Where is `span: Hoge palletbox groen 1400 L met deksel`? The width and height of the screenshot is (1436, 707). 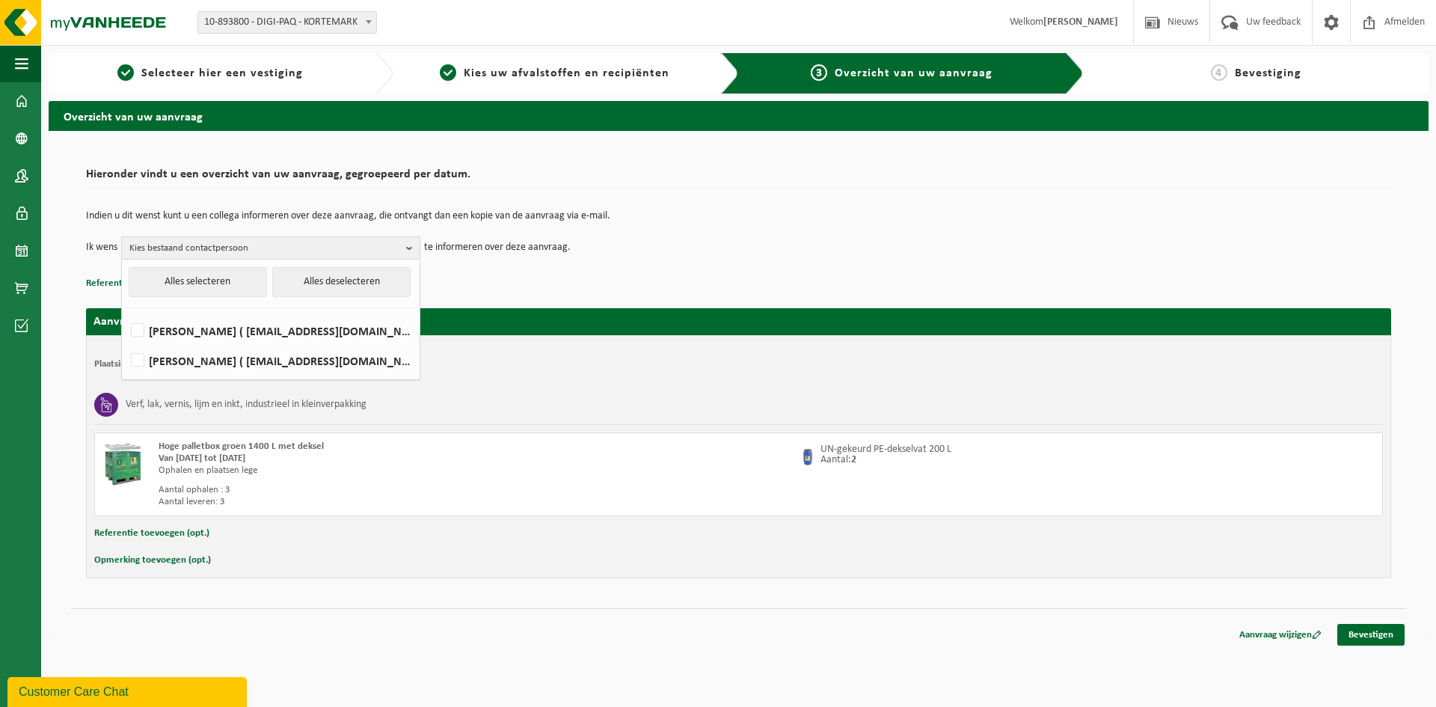
span: Hoge palletbox groen 1400 L met deksel is located at coordinates (241, 446).